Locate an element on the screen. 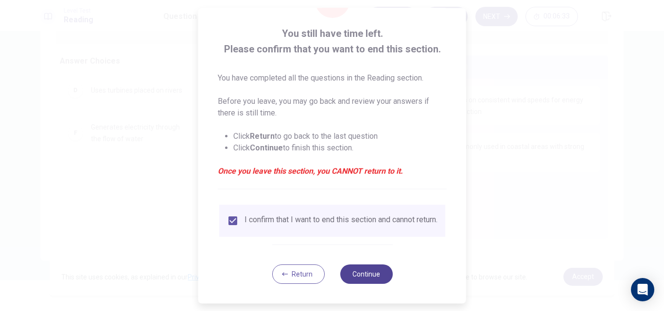  strong: Return is located at coordinates (262, 136).